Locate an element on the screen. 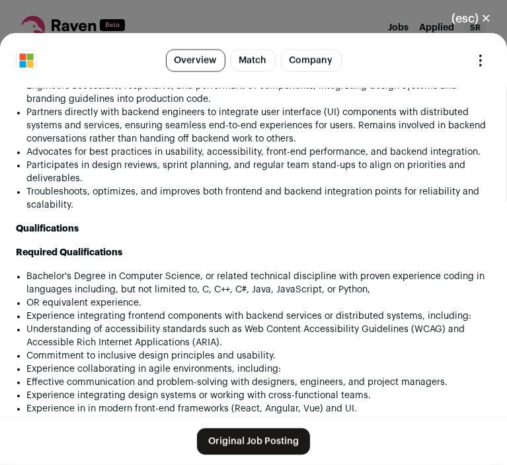 The height and width of the screenshot is (465, 507). li: Troubleshoots, optimizes, and improves both frontend and backend integration points for reliabili... is located at coordinates (258, 198).